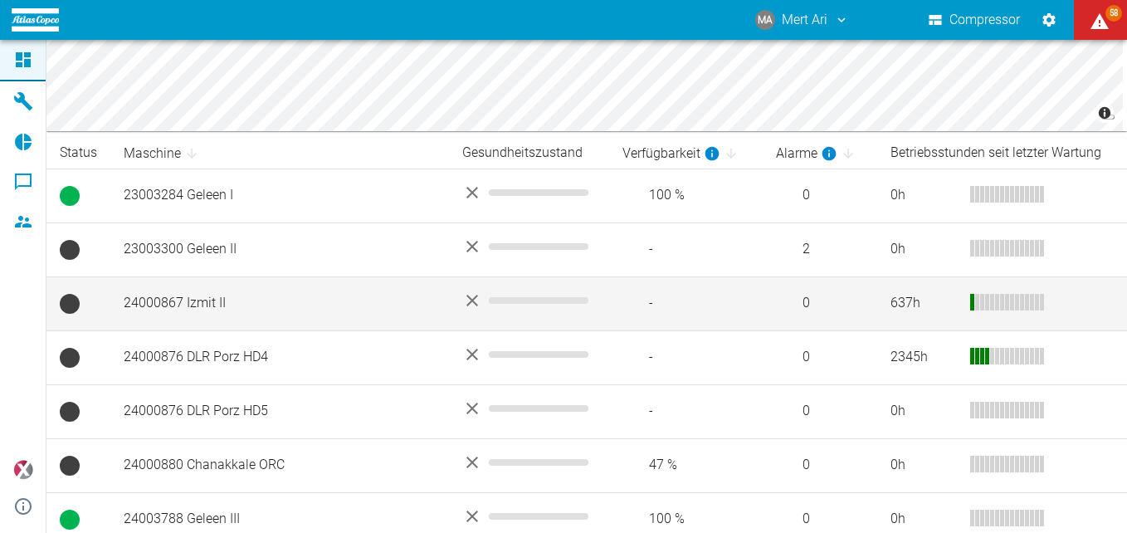 This screenshot has height=533, width=1127. I want to click on td: 24000880 Chanakkale ORC, so click(280, 465).